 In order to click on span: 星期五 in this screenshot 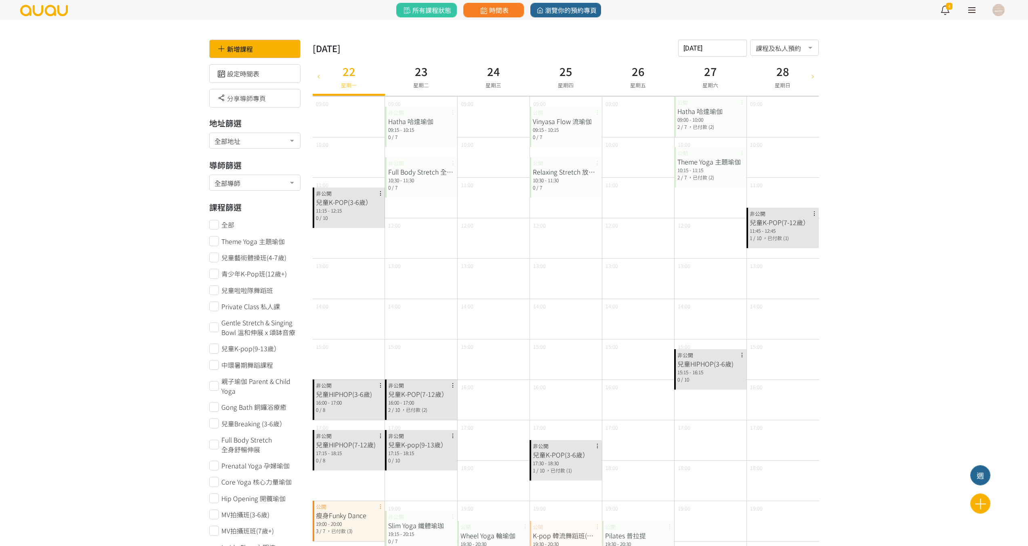, I will do `click(638, 85)`.